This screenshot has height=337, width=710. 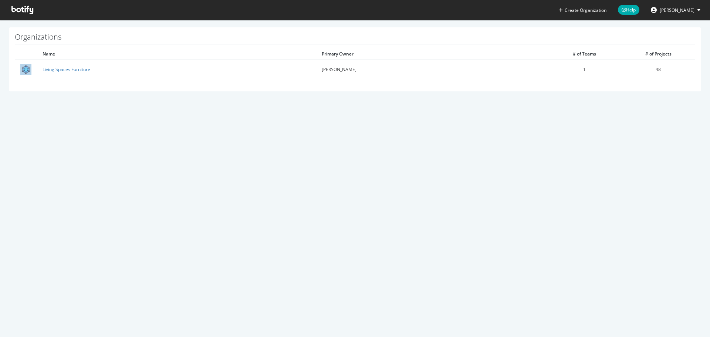 What do you see at coordinates (66, 69) in the screenshot?
I see `a: Living Spaces Furniture` at bounding box center [66, 69].